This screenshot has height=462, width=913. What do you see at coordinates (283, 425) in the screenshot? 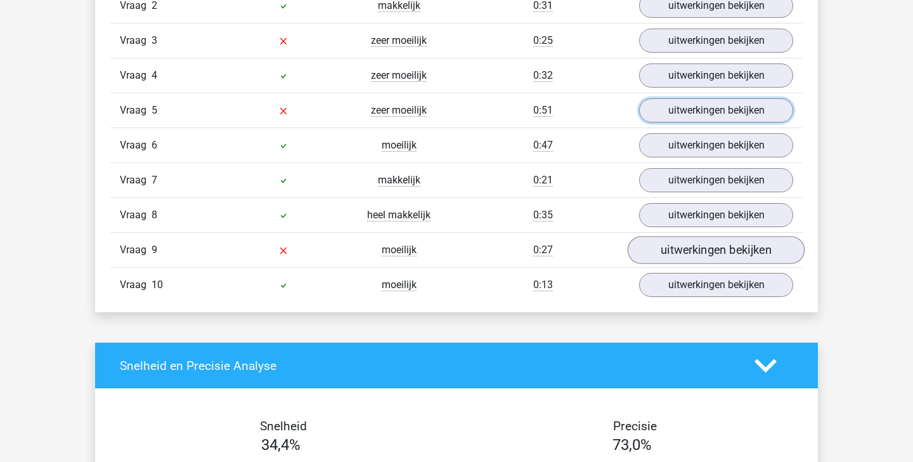
I see `h4: Snelheid` at bounding box center [283, 425].